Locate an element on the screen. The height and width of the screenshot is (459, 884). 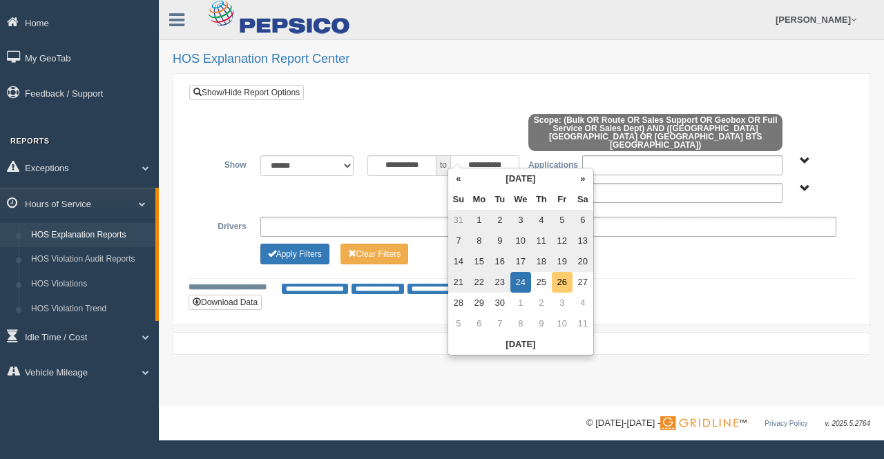
td: 24 is located at coordinates (521, 282).